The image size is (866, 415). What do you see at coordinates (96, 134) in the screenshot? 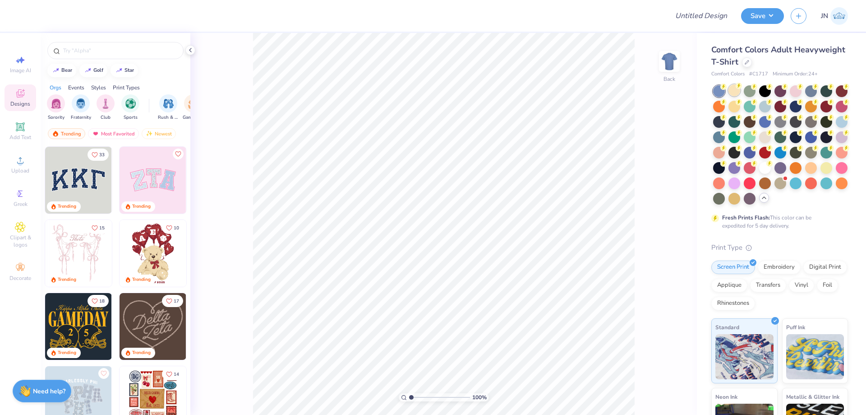
I see `img: most_fav.gif` at bounding box center [96, 134].